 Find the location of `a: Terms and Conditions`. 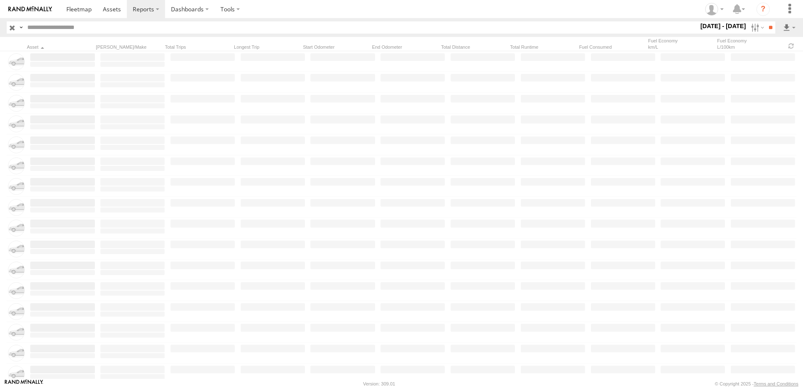

a: Terms and Conditions is located at coordinates (776, 384).